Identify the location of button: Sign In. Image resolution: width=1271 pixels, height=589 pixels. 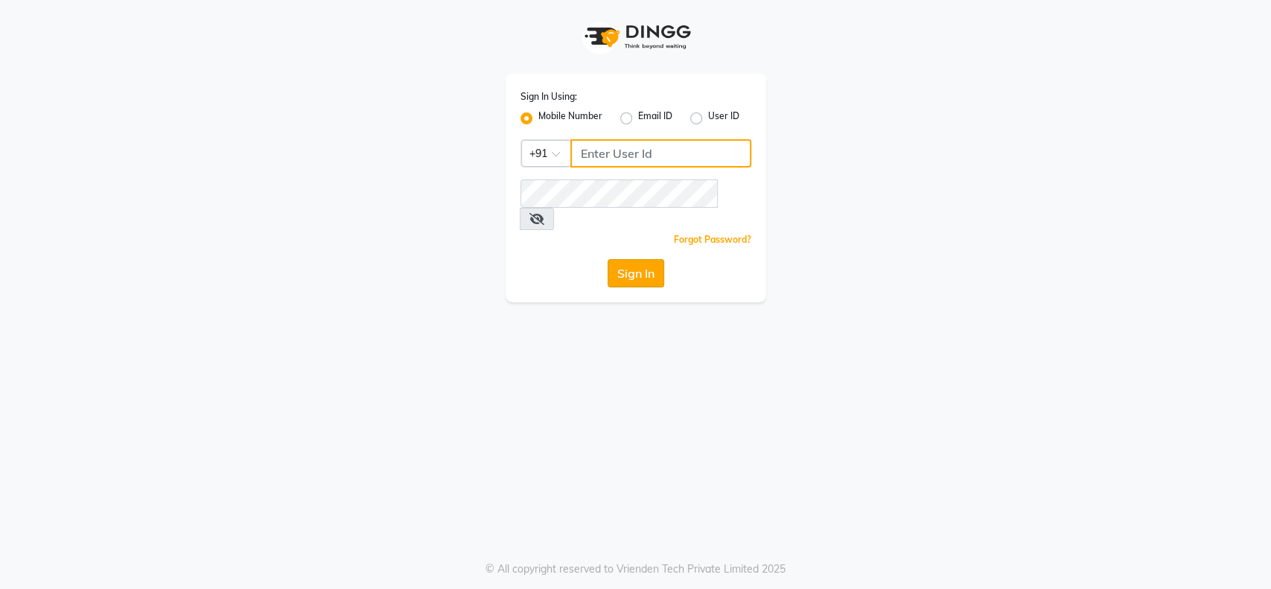
(636, 273).